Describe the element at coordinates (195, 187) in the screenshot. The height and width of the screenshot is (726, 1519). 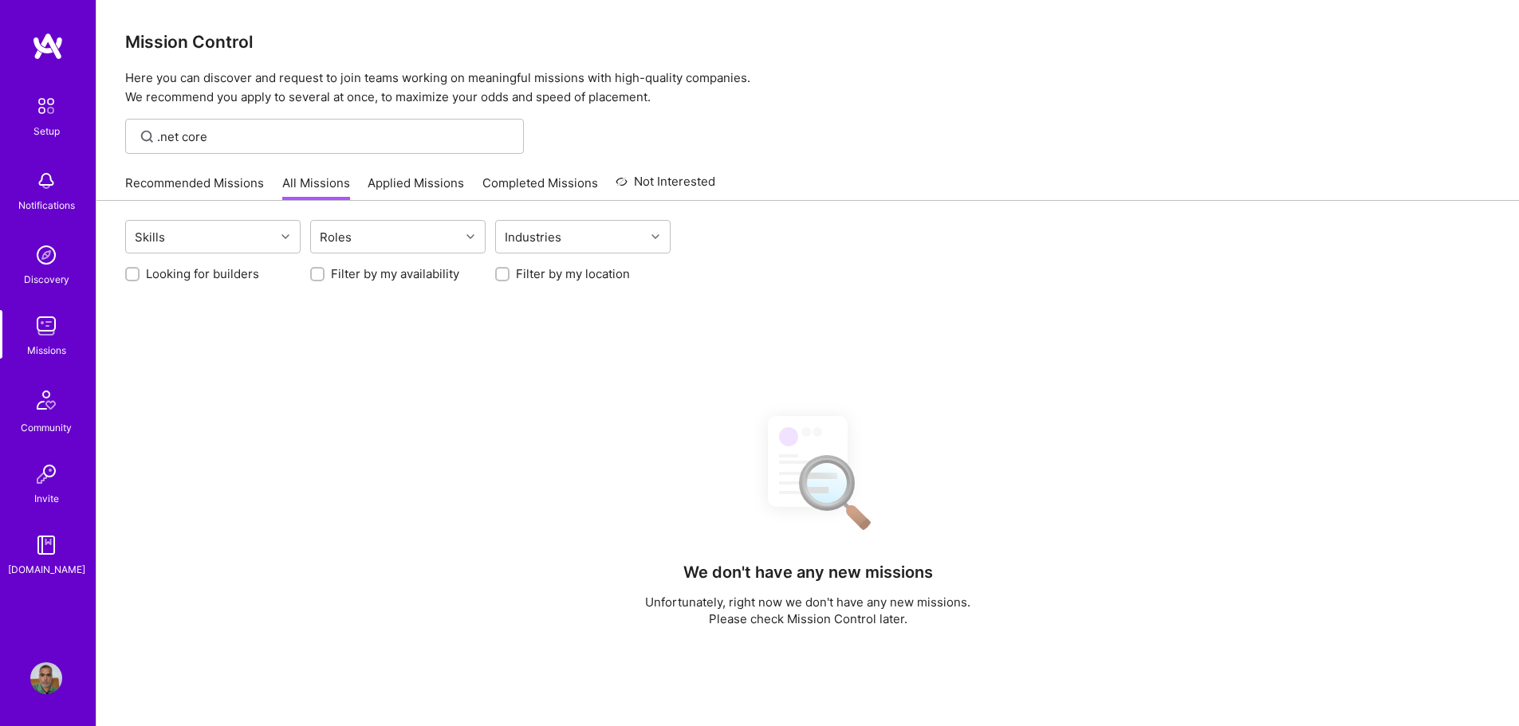
I see `a: Recommended Missions` at that location.